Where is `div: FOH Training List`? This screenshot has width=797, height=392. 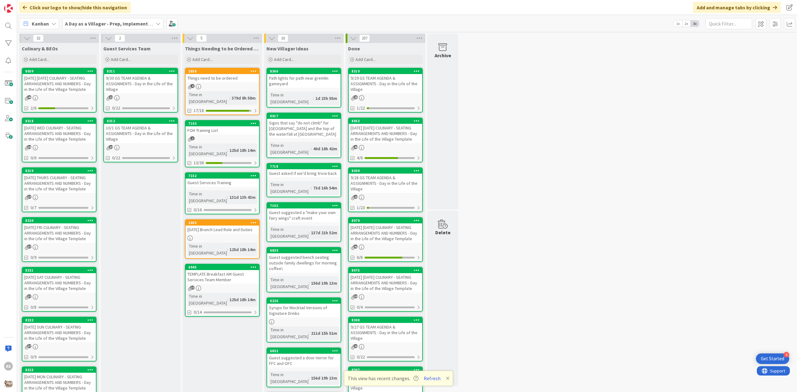
div: FOH Training List is located at coordinates (222, 130).